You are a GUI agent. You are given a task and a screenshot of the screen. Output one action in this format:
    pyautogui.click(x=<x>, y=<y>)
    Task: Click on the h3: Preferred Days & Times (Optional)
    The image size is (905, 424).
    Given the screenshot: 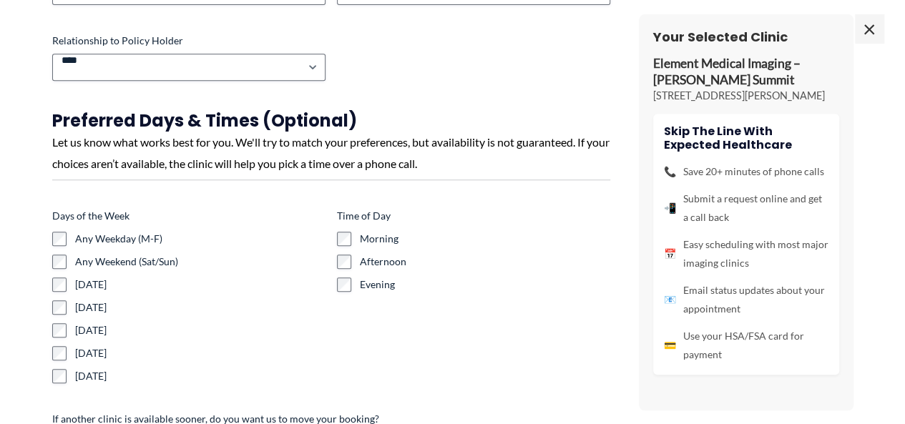 What is the action you would take?
    pyautogui.click(x=331, y=120)
    